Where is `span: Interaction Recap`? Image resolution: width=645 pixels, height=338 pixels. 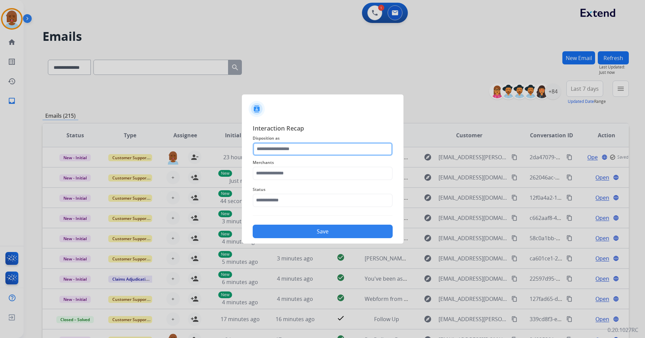 span: Interaction Recap is located at coordinates (322, 129).